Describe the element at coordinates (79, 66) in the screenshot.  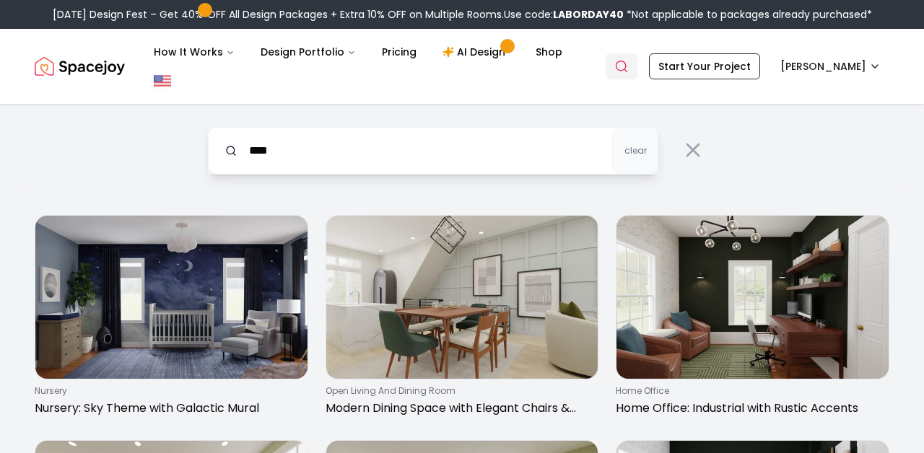
I see `img: Spacejoy Logo` at that location.